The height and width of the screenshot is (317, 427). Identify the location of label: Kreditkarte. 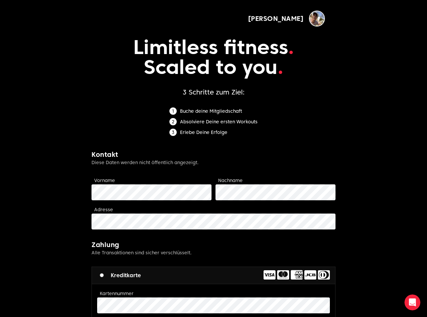
(120, 275).